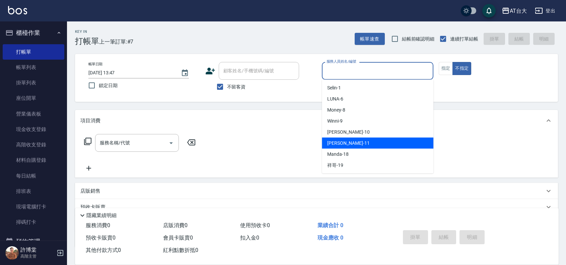 The width and height of the screenshot is (566, 265). Describe the element at coordinates (489, 11) in the screenshot. I see `button: save` at that location.